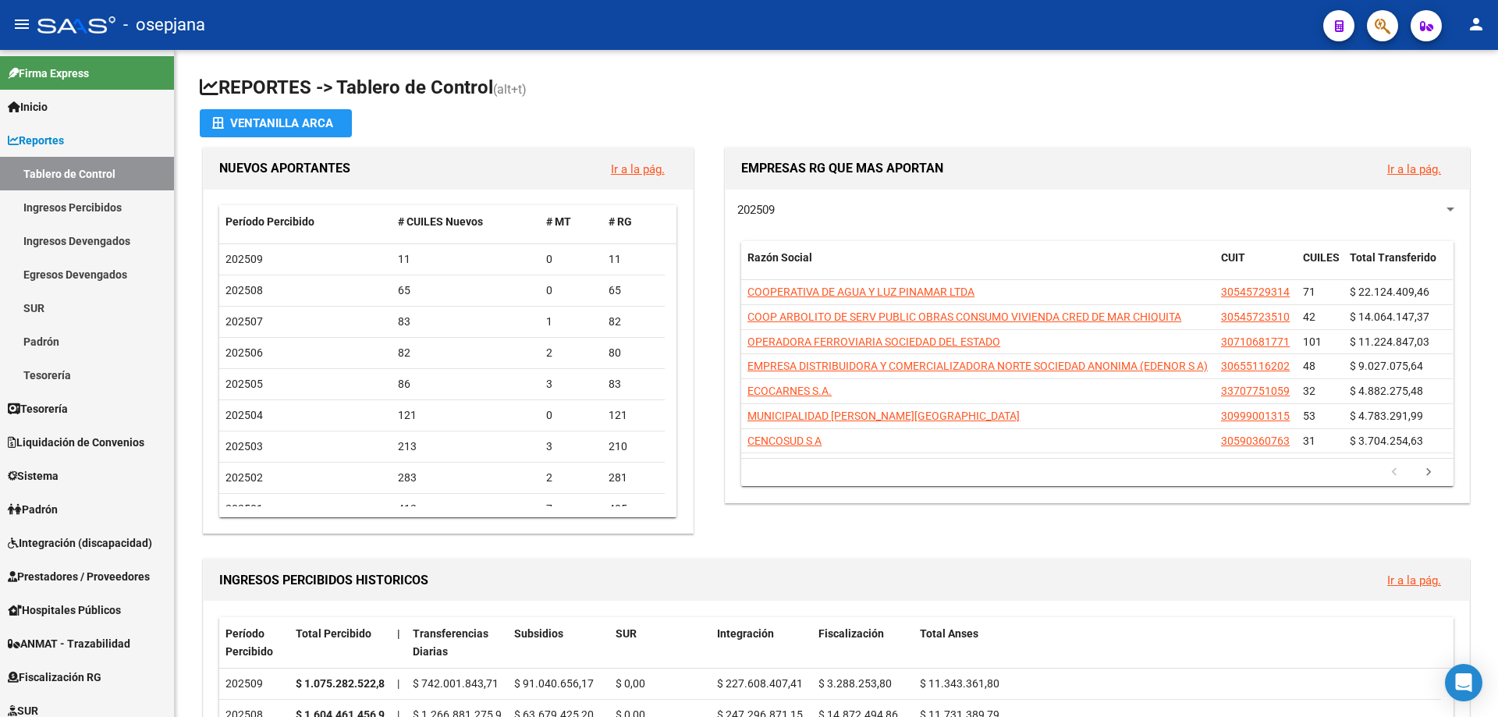 The image size is (1498, 717). I want to click on span: 71, so click(1309, 292).